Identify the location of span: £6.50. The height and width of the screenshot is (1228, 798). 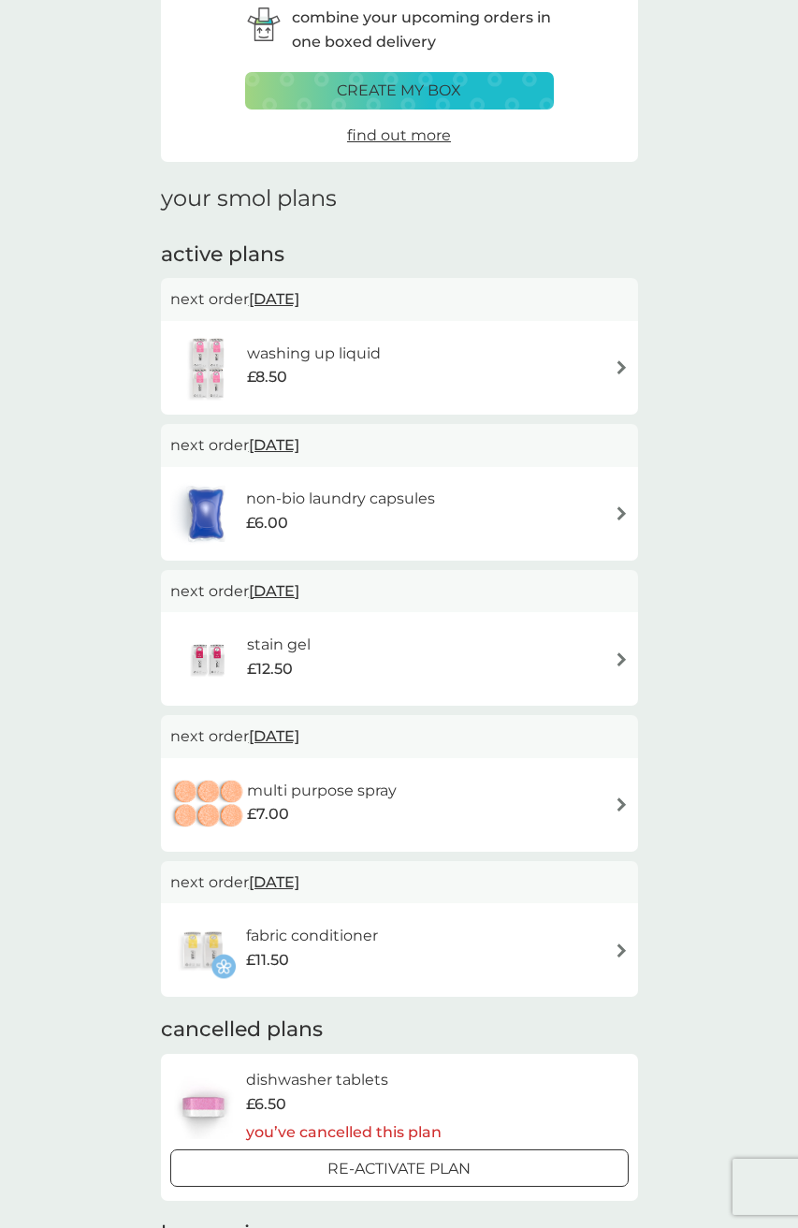
(266, 1104).